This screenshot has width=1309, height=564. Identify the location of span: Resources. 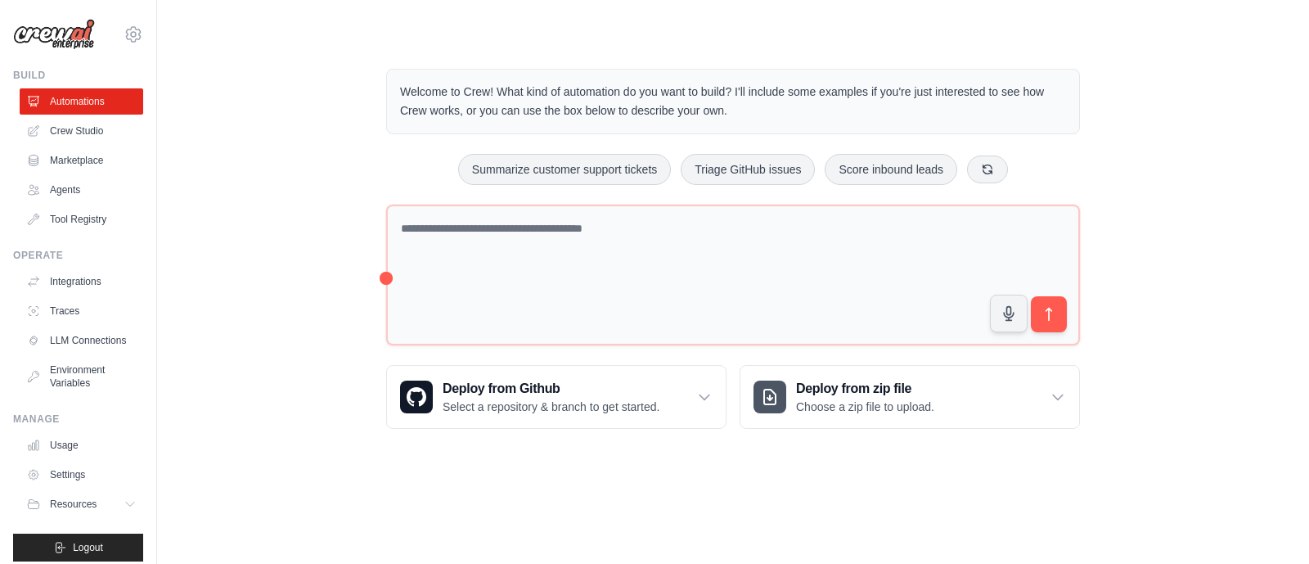
(73, 504).